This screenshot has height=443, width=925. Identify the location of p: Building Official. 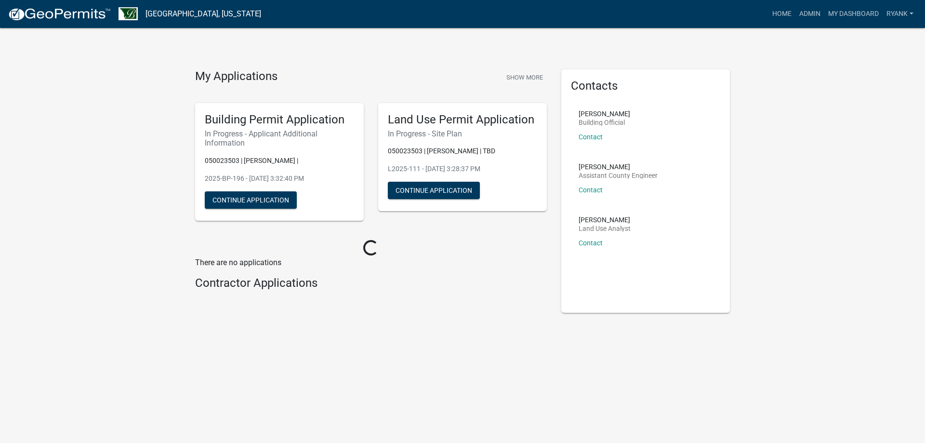
(604, 122).